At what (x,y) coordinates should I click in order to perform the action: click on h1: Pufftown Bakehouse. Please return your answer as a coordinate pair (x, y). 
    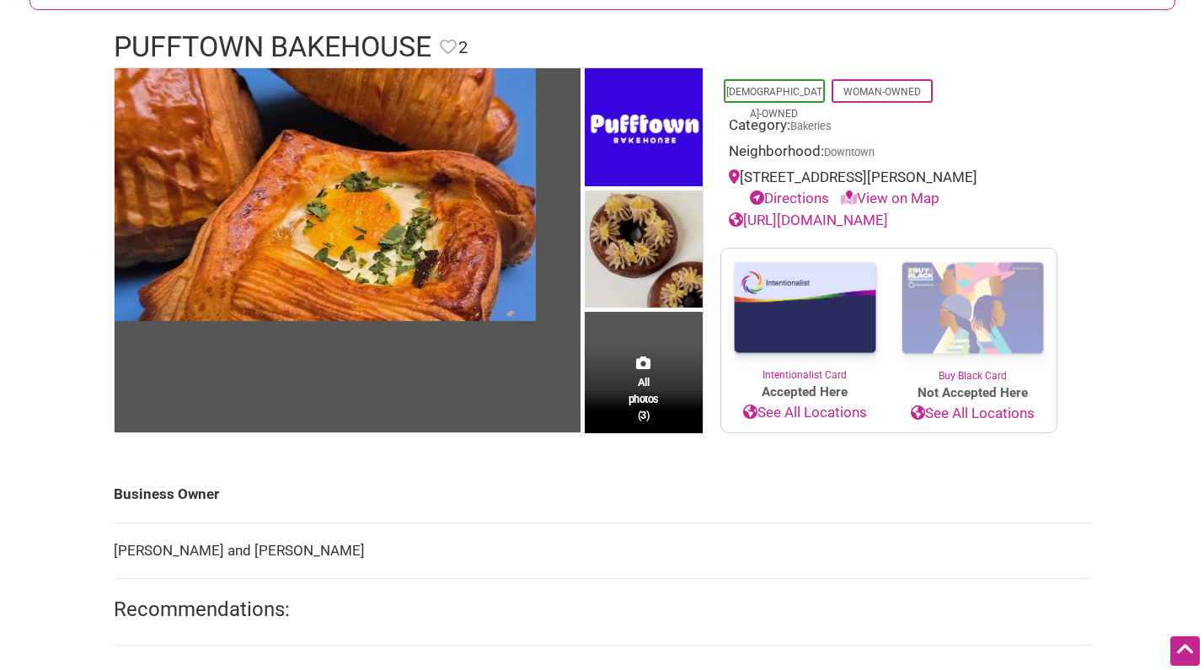
    Looking at the image, I should click on (272, 47).